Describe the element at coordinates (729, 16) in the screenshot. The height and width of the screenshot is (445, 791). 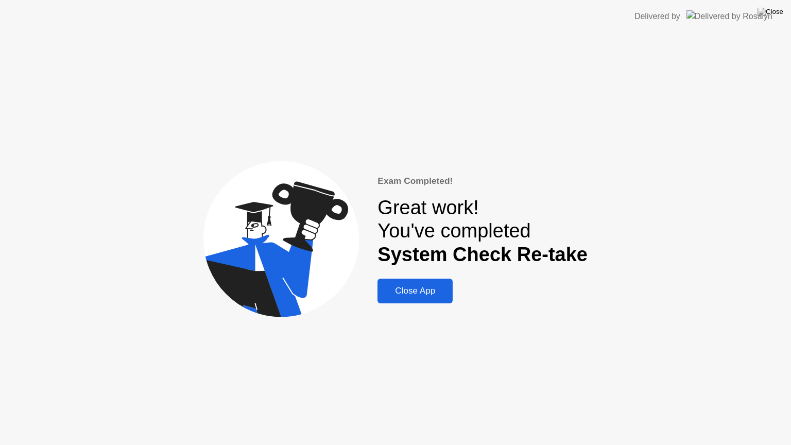
I see `img: Delivered by Rosalyn` at that location.